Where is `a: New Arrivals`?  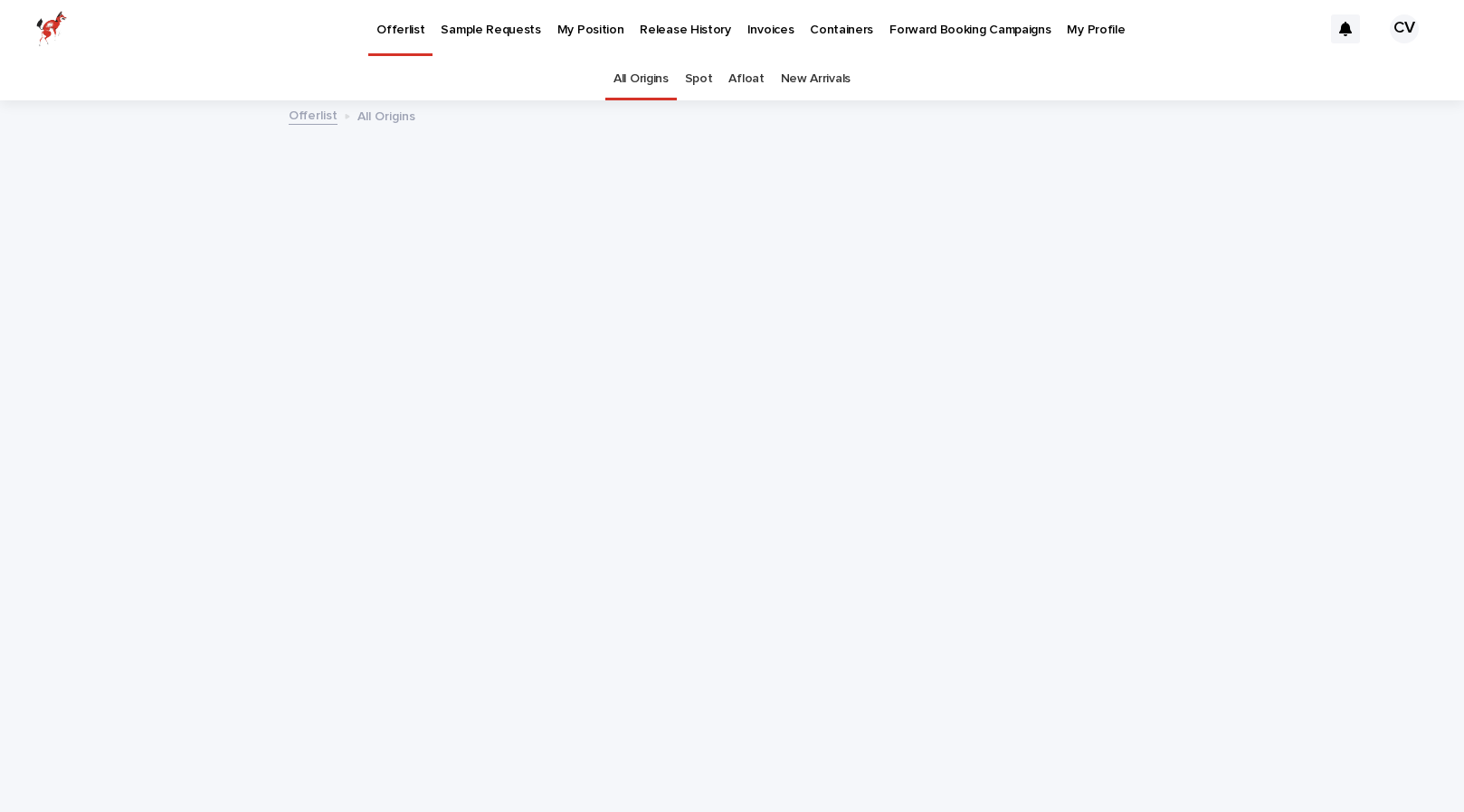 a: New Arrivals is located at coordinates (815, 78).